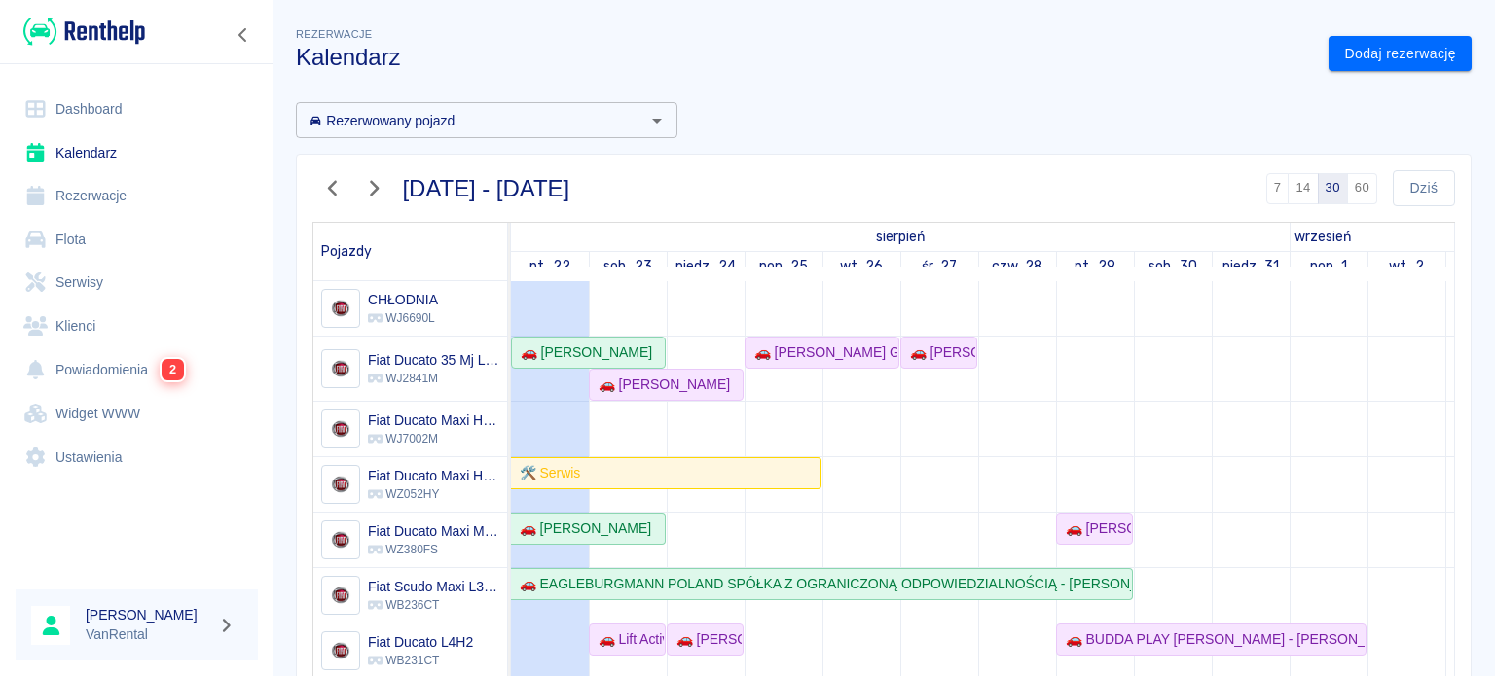  Describe the element at coordinates (148, 635) in the screenshot. I see `p: VanRental` at that location.